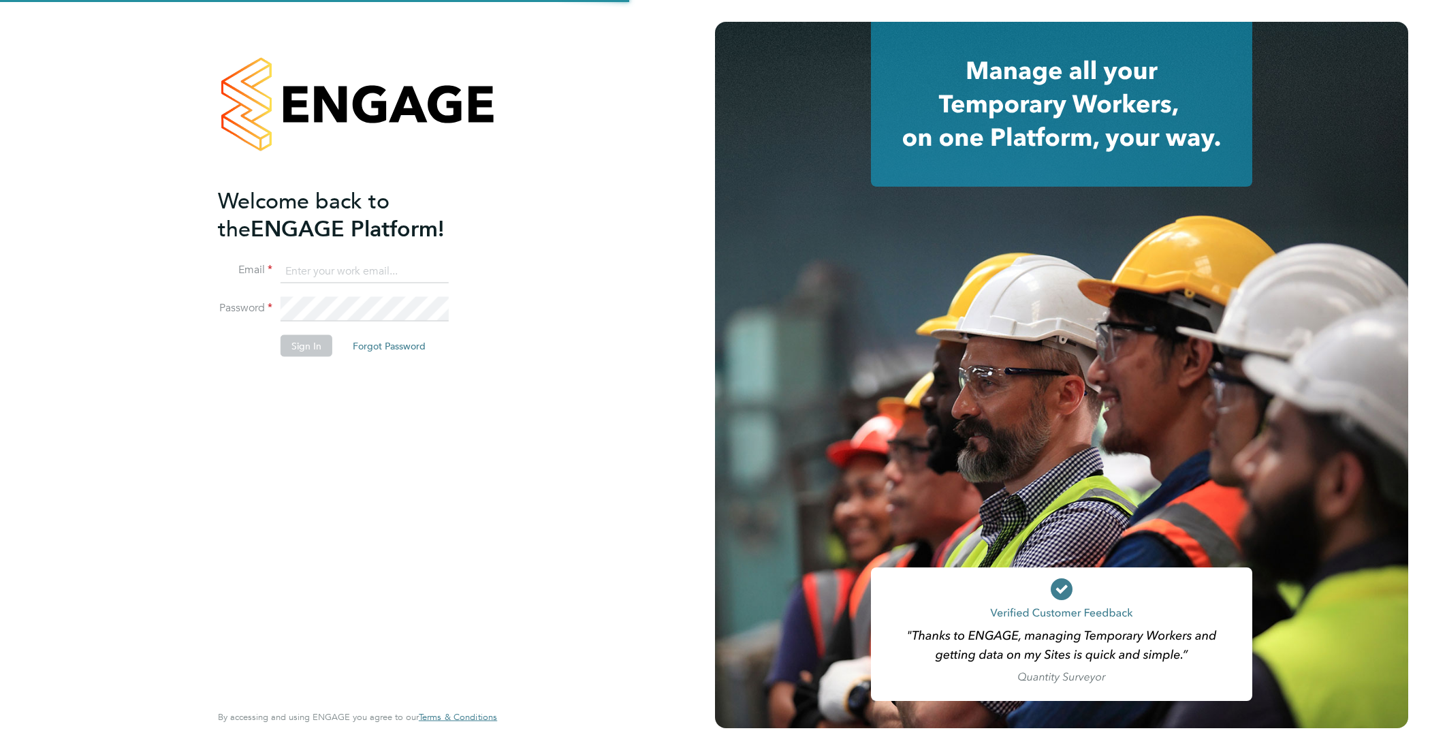 Image resolution: width=1430 pixels, height=750 pixels. Describe the element at coordinates (457, 716) in the screenshot. I see `span: Terms & Conditions` at that location.